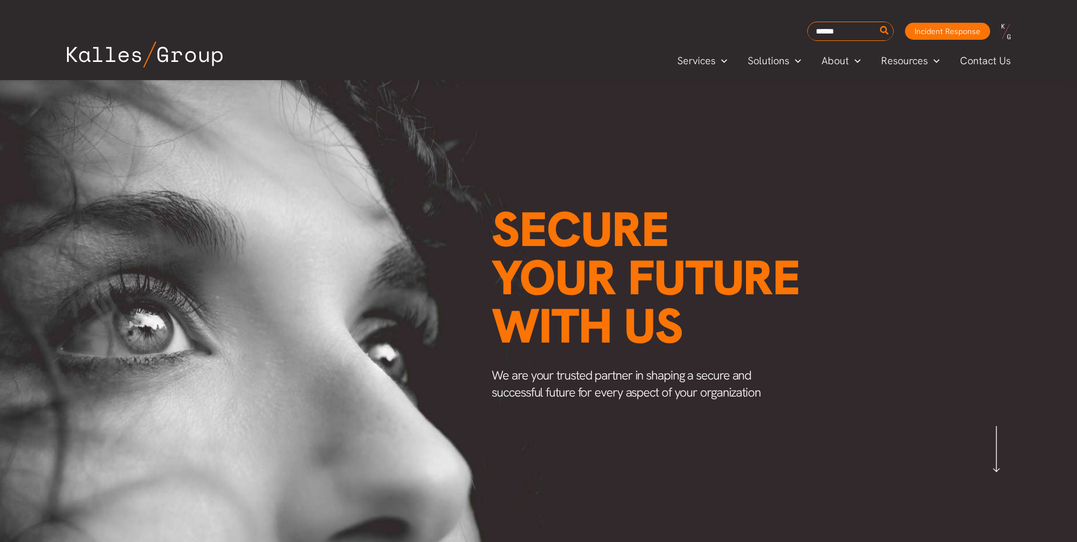  Describe the element at coordinates (626, 383) in the screenshot. I see `span: We are your trusted partner in shaping a secure and successful future for every aspect of your or...` at that location.